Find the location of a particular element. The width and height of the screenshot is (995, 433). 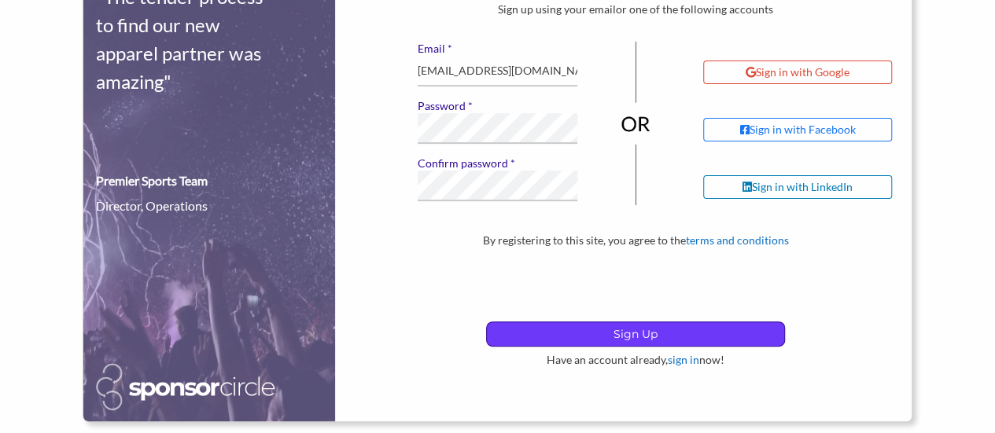

div: Premier Sports Team is located at coordinates (152, 181).